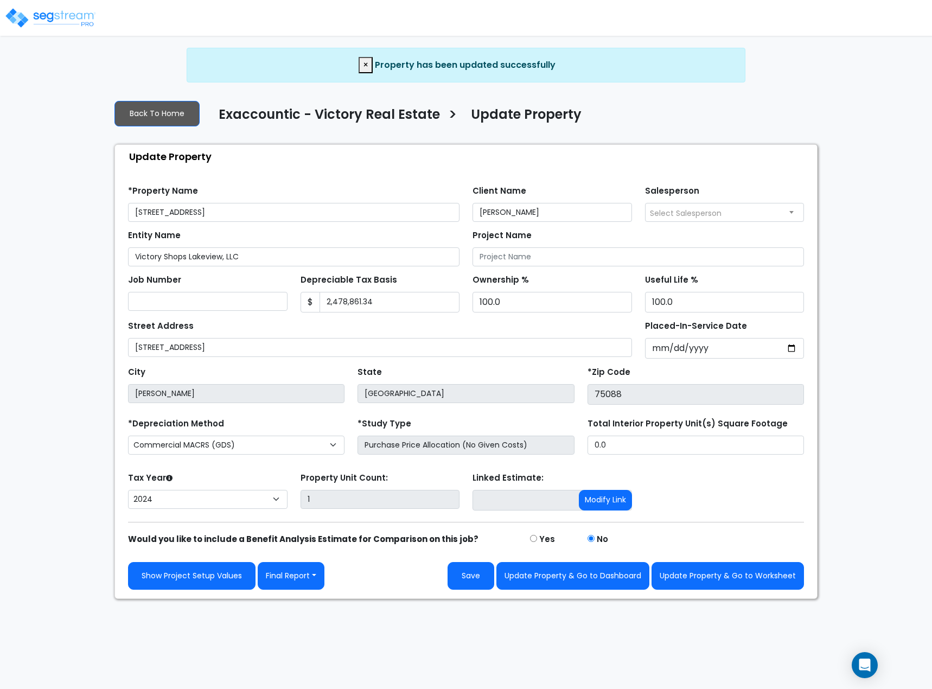 This screenshot has width=932, height=689. What do you see at coordinates (638, 256) in the screenshot?
I see `input: Project Name` at bounding box center [638, 256].